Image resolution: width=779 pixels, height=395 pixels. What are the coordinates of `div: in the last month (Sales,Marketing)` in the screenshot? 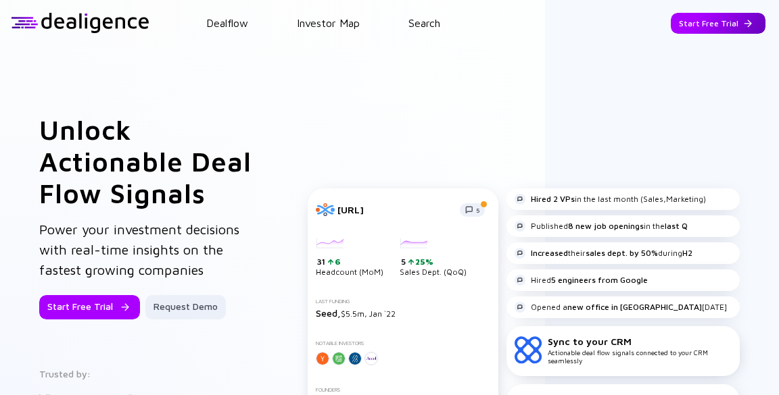 It's located at (610, 199).